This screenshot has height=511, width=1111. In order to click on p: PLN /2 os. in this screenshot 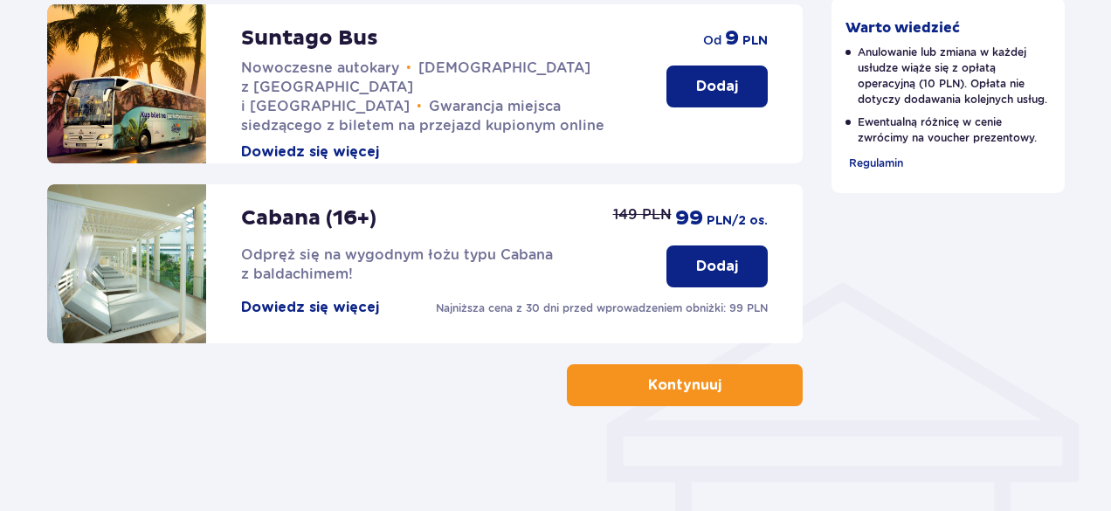, I will do `click(737, 221)`.